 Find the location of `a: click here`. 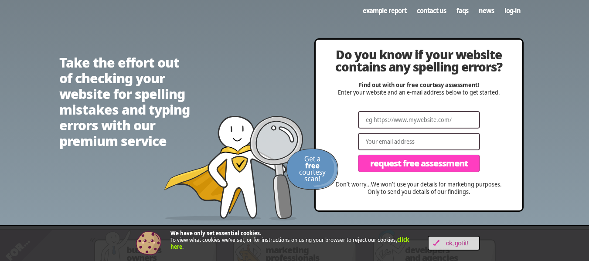

a: click here is located at coordinates (290, 243).